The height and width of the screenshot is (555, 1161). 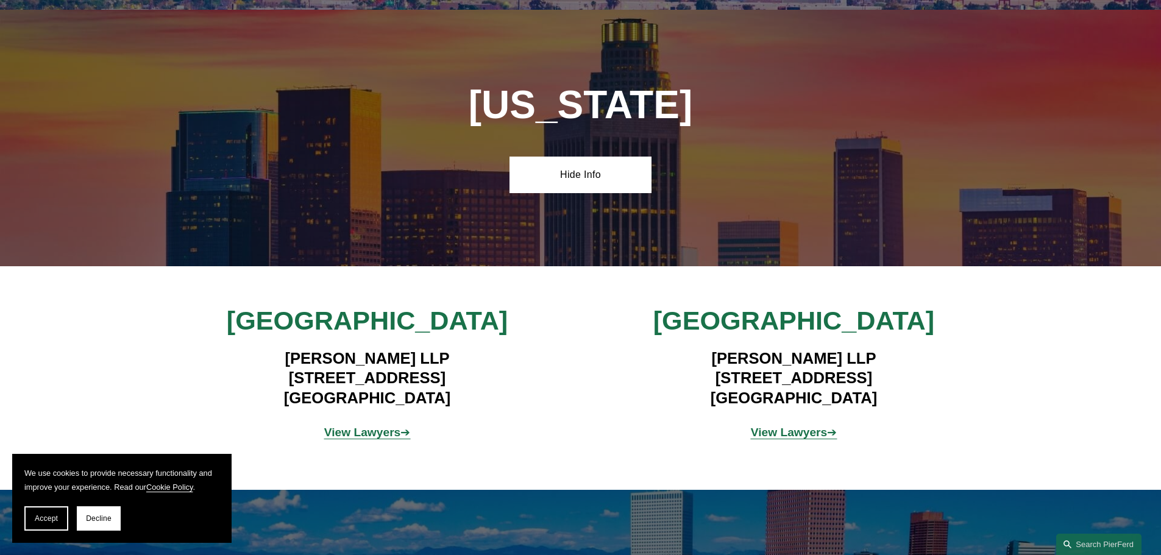 What do you see at coordinates (99, 519) in the screenshot?
I see `span: Decline` at bounding box center [99, 519].